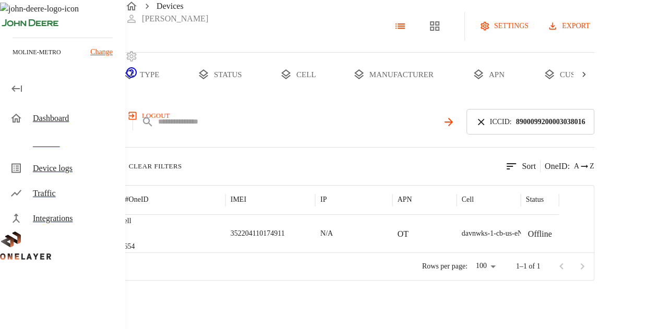 This screenshot has width=660, height=329. I want to click on p: Sort, so click(528, 166).